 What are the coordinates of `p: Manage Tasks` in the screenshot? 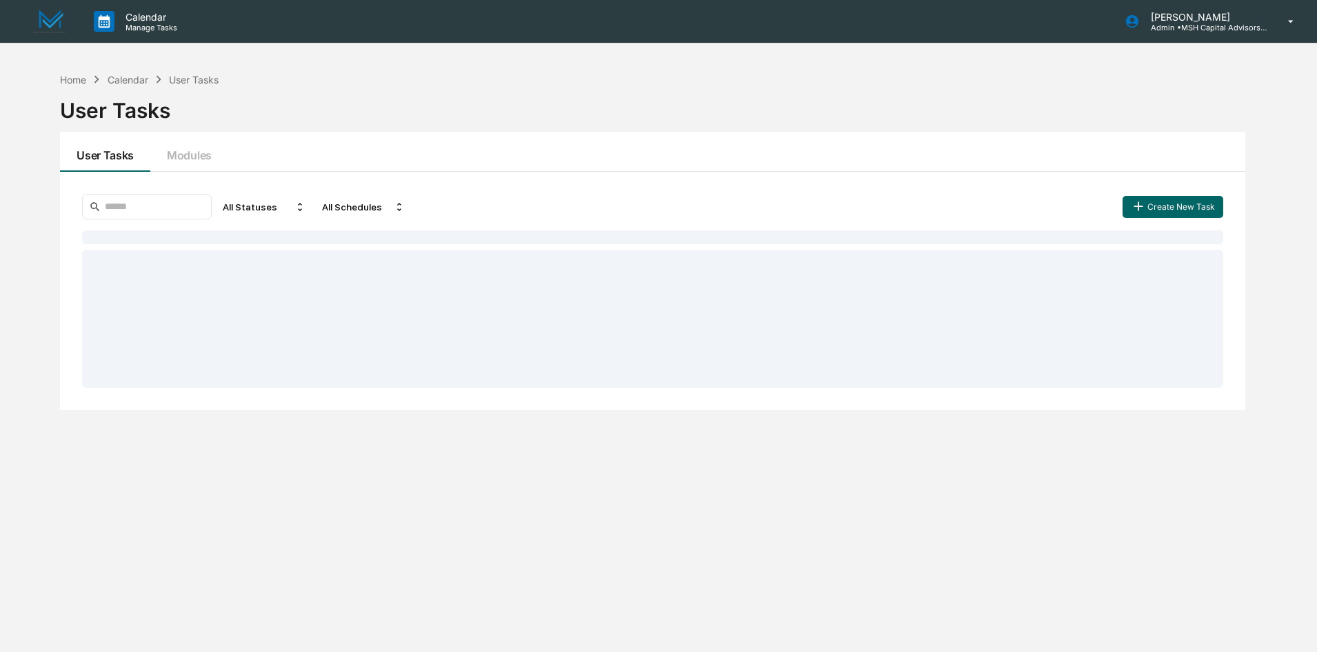 It's located at (149, 28).